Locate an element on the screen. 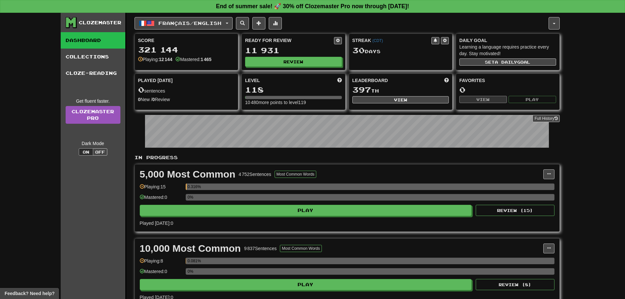 The width and height of the screenshot is (625, 299). strong: 12 144 is located at coordinates (165, 59).